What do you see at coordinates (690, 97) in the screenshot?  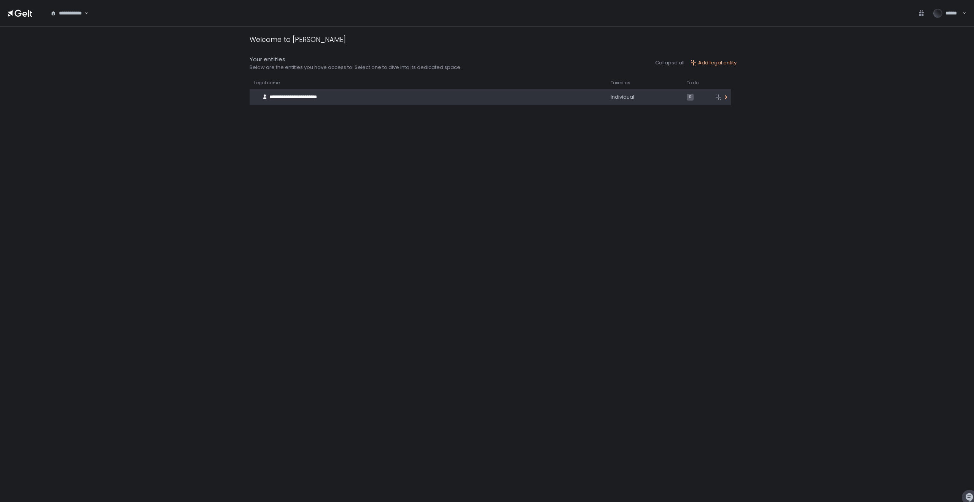 I see `span: 0` at bounding box center [690, 97].